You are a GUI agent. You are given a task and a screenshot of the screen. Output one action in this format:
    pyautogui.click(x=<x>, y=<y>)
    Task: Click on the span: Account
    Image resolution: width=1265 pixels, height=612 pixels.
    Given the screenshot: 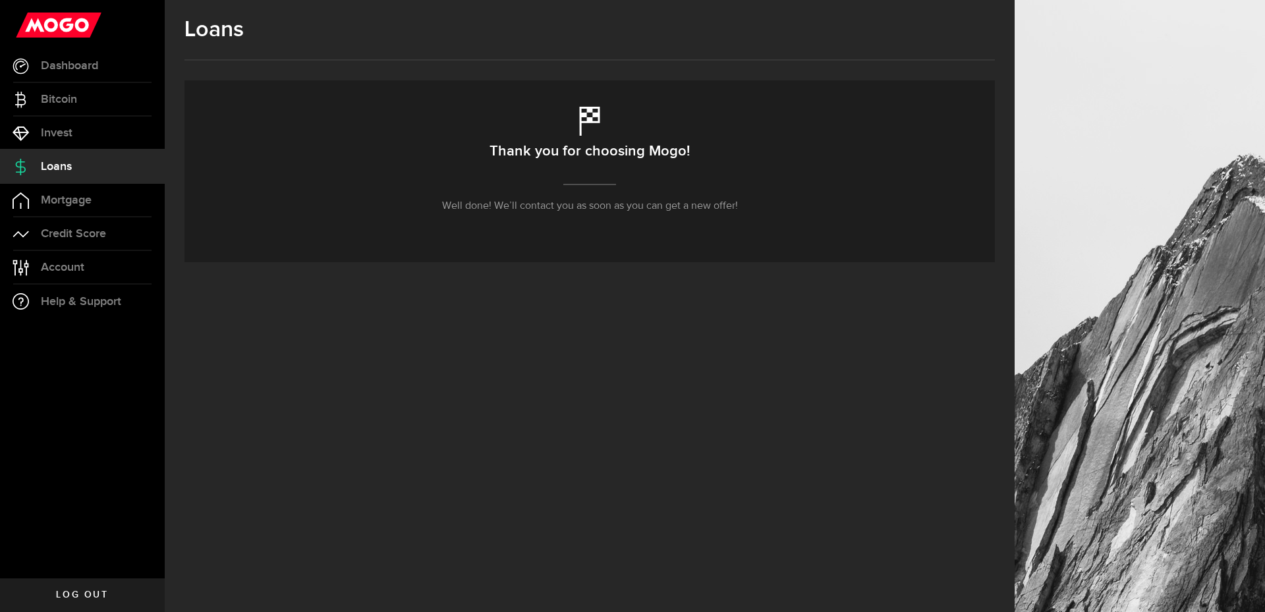 What is the action you would take?
    pyautogui.click(x=63, y=268)
    